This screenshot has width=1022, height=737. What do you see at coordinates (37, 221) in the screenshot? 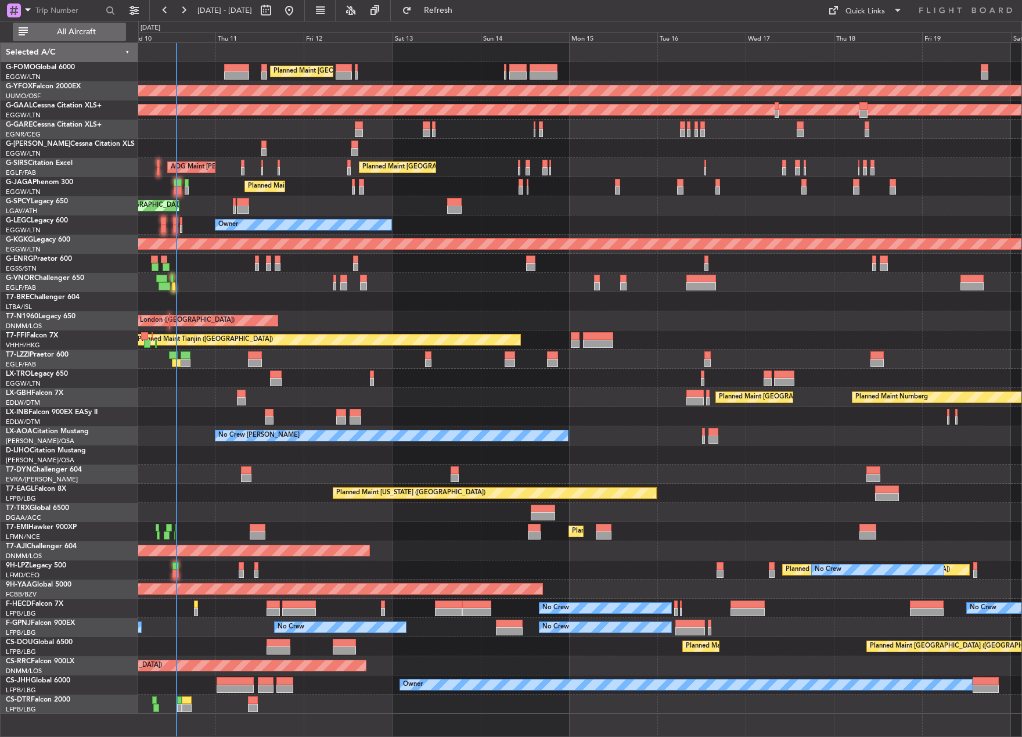
I see `a: G-LEGCLegacy 600` at bounding box center [37, 221].